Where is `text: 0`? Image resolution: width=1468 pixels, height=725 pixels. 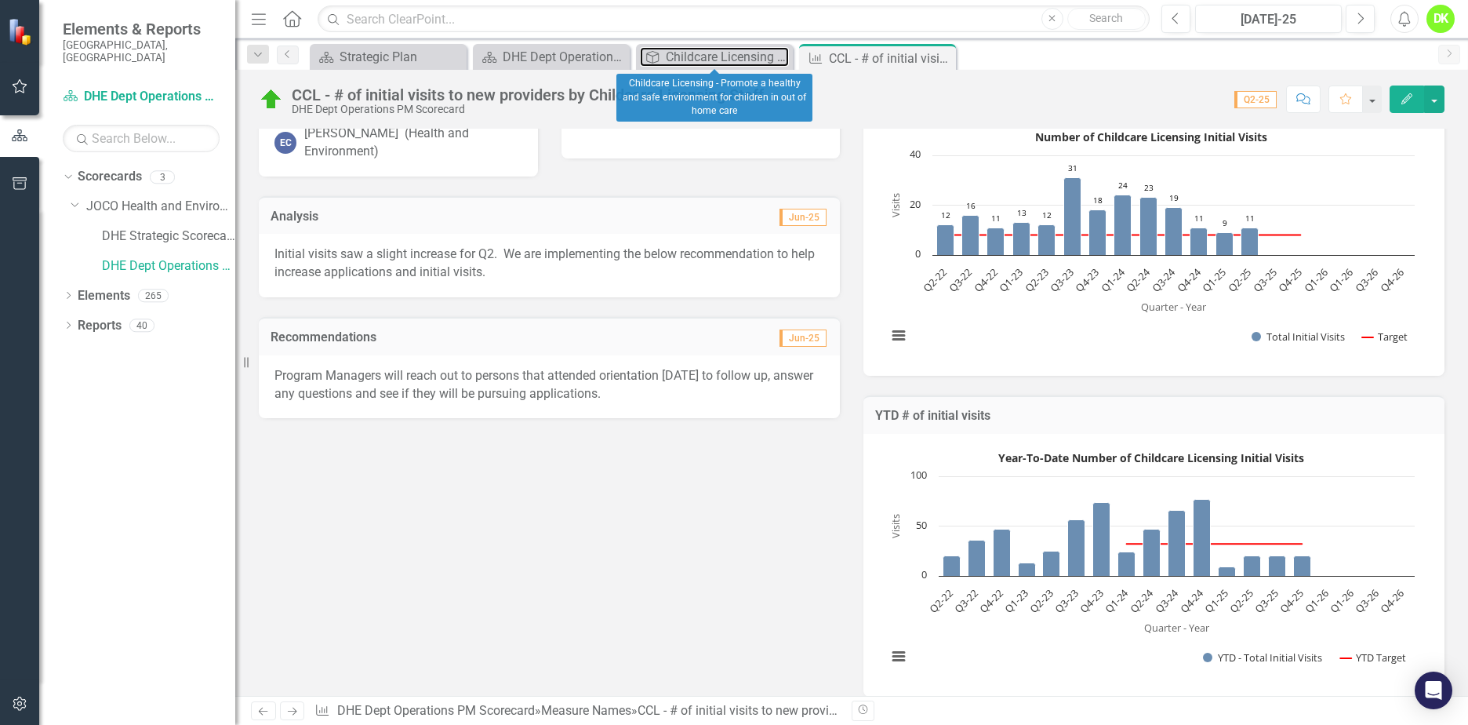 text: 0 is located at coordinates (924, 574).